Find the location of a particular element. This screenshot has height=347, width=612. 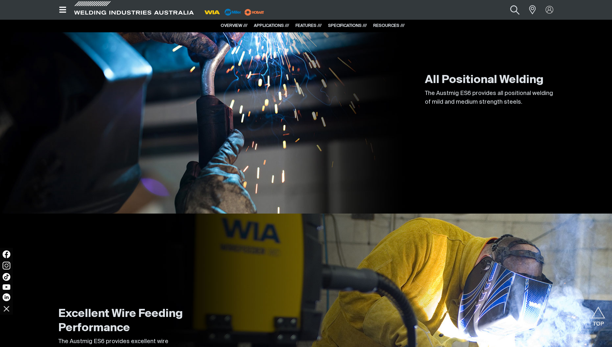

a: RESOURCES /// is located at coordinates (389, 26).